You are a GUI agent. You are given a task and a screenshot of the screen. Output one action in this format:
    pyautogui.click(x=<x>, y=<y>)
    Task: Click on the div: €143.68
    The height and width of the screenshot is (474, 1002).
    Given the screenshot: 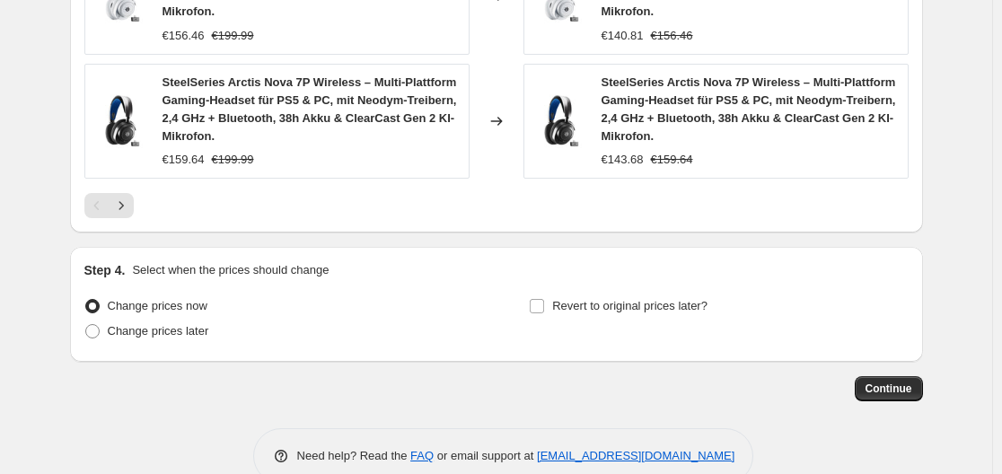 What is the action you would take?
    pyautogui.click(x=622, y=160)
    